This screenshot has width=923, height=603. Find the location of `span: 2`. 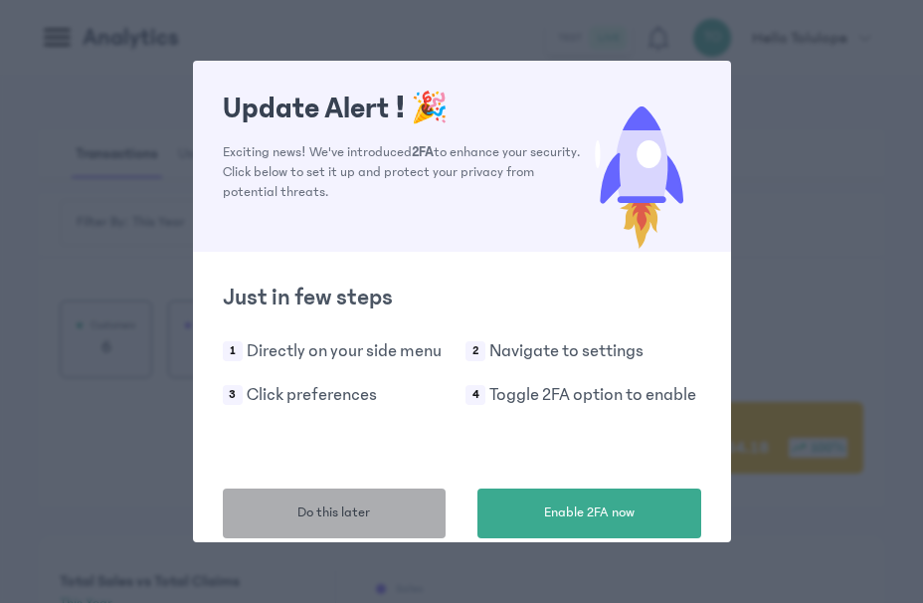

span: 2 is located at coordinates (476, 351).